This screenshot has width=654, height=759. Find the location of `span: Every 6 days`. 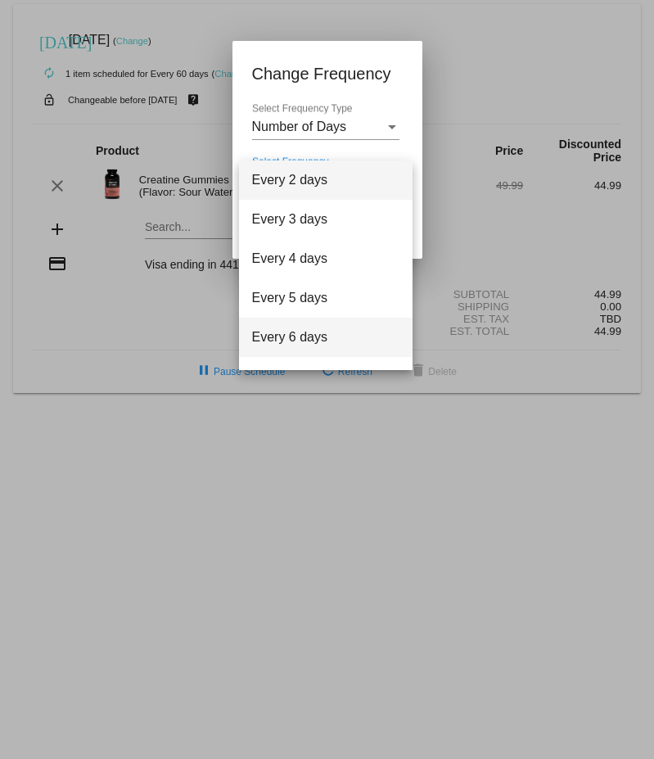

span: Every 6 days is located at coordinates (326, 337).